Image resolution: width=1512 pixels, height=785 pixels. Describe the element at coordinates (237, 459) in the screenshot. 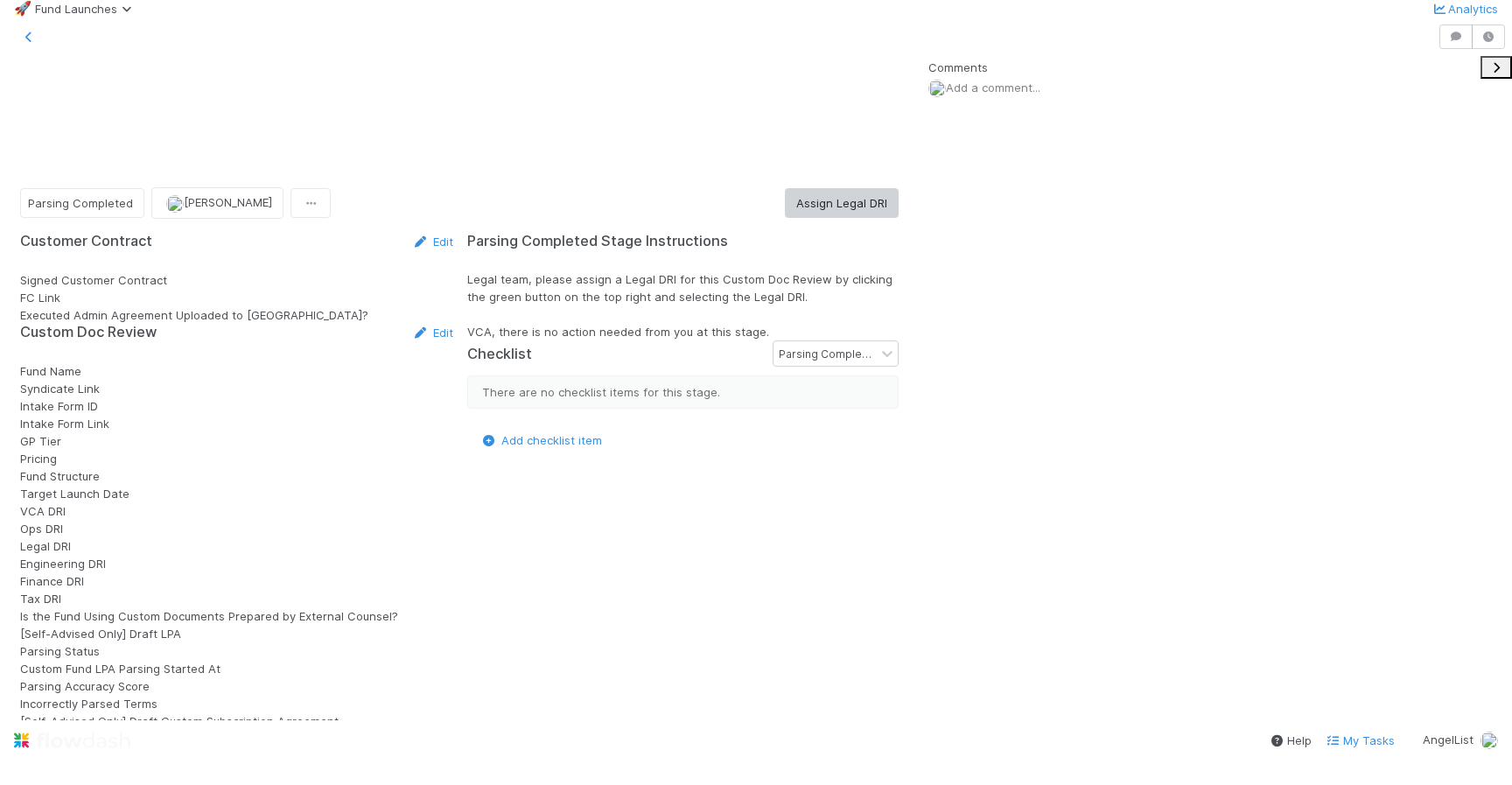

I see `div: Pricing` at that location.